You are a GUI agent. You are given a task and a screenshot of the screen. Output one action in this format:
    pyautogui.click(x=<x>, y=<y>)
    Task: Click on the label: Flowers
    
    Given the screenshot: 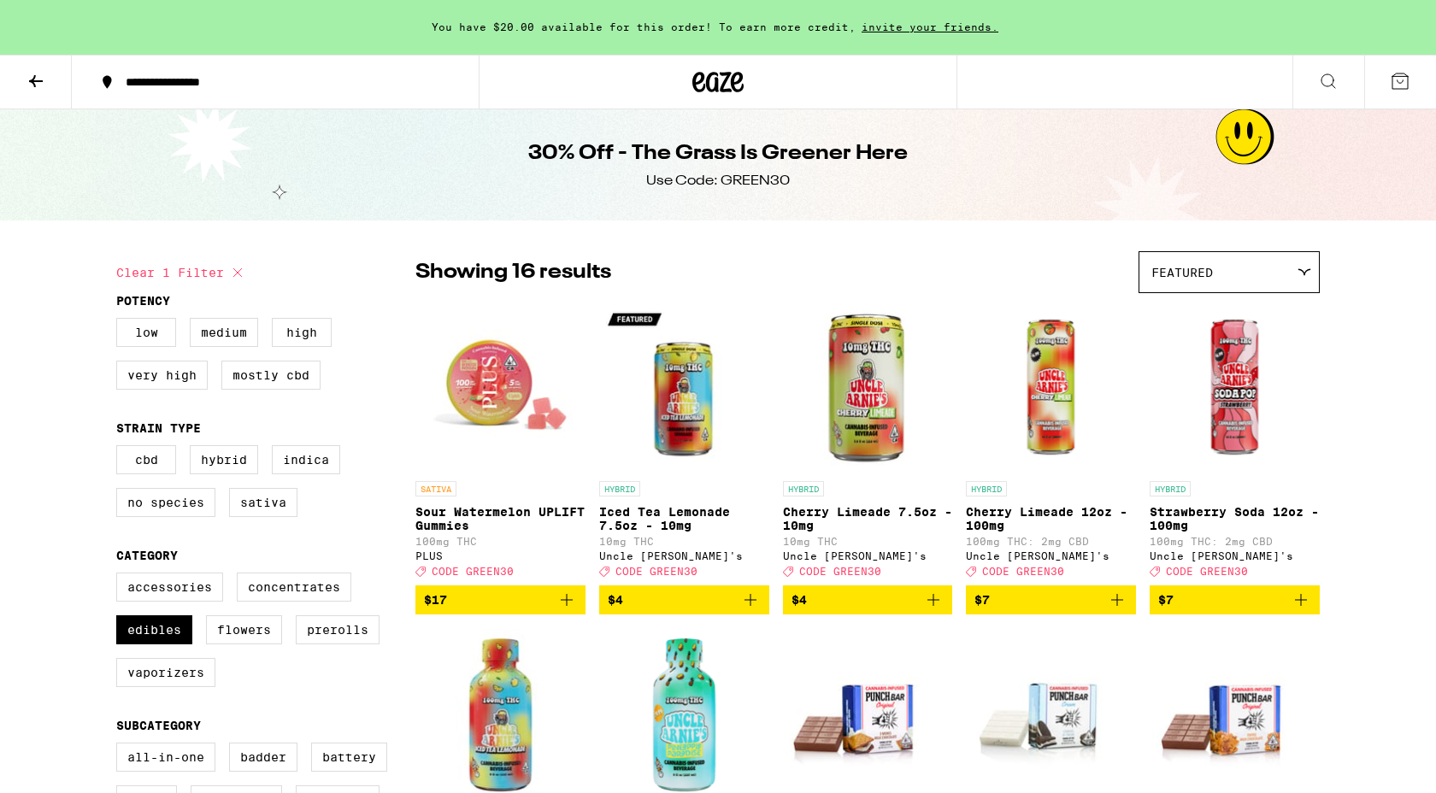 What is the action you would take?
    pyautogui.click(x=244, y=630)
    